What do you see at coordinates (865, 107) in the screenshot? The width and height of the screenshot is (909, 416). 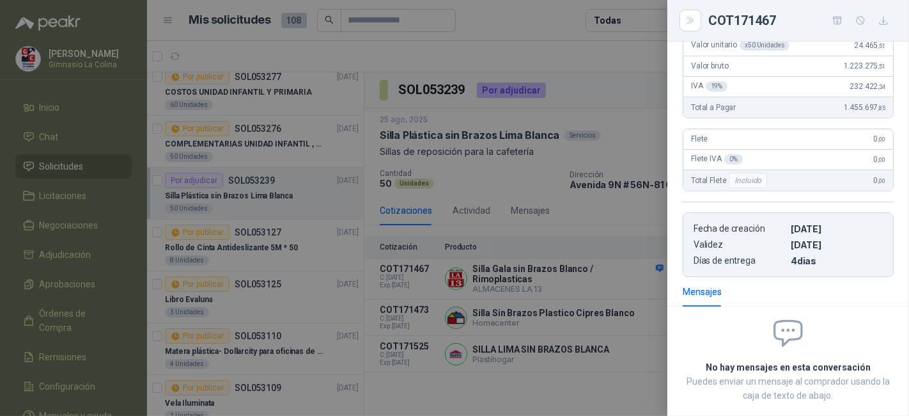 I see `span: 1.455.697` at bounding box center [865, 107].